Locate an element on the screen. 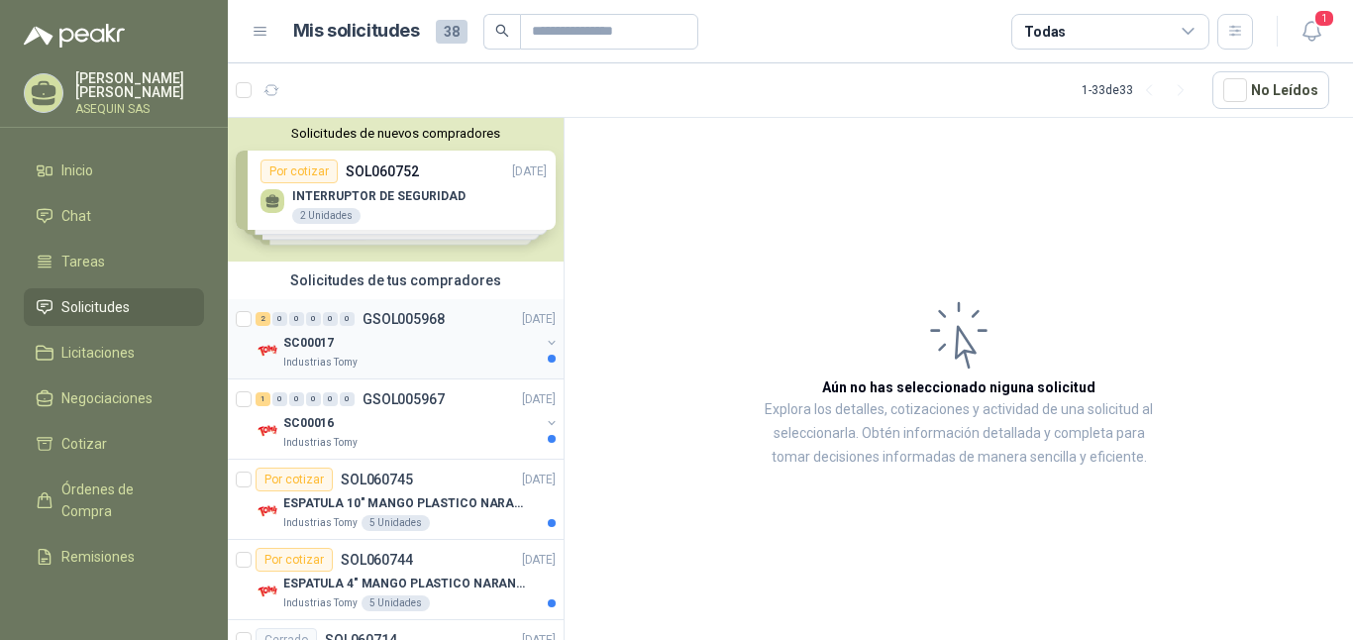  a: Tareas is located at coordinates (114, 262).